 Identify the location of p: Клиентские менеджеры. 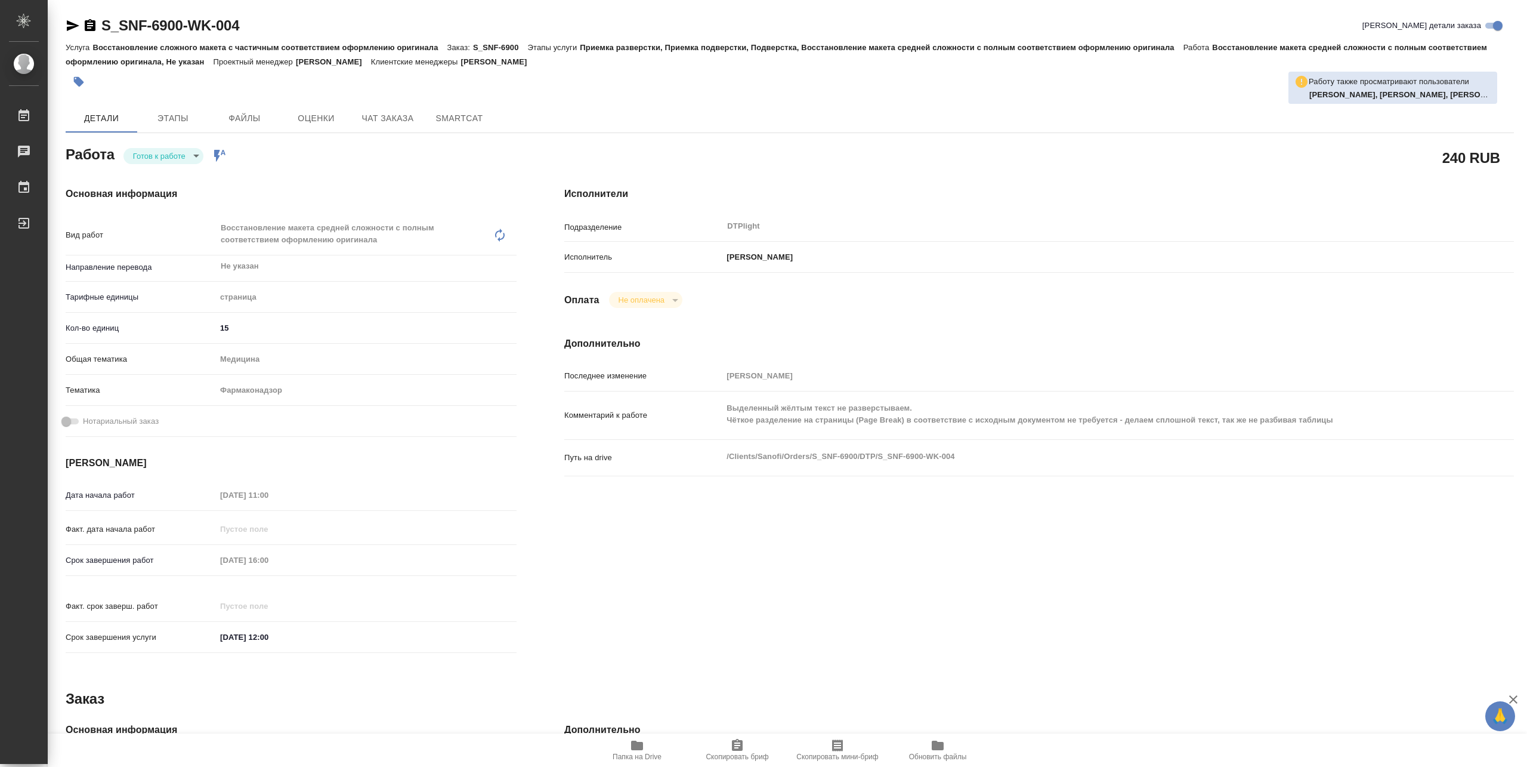
(416, 61).